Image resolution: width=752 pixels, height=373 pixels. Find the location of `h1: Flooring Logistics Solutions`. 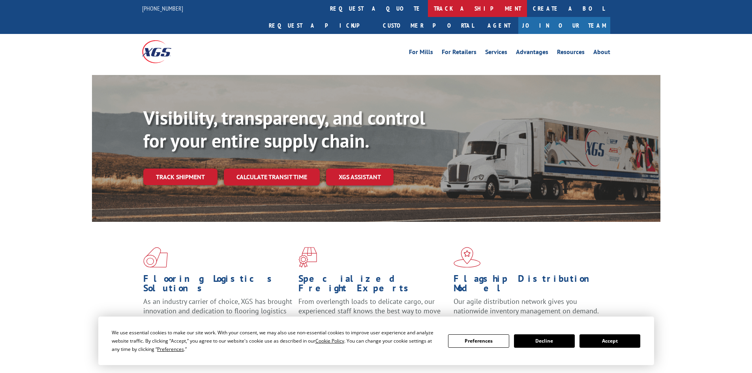

h1: Flooring Logistics Solutions is located at coordinates (218, 285).